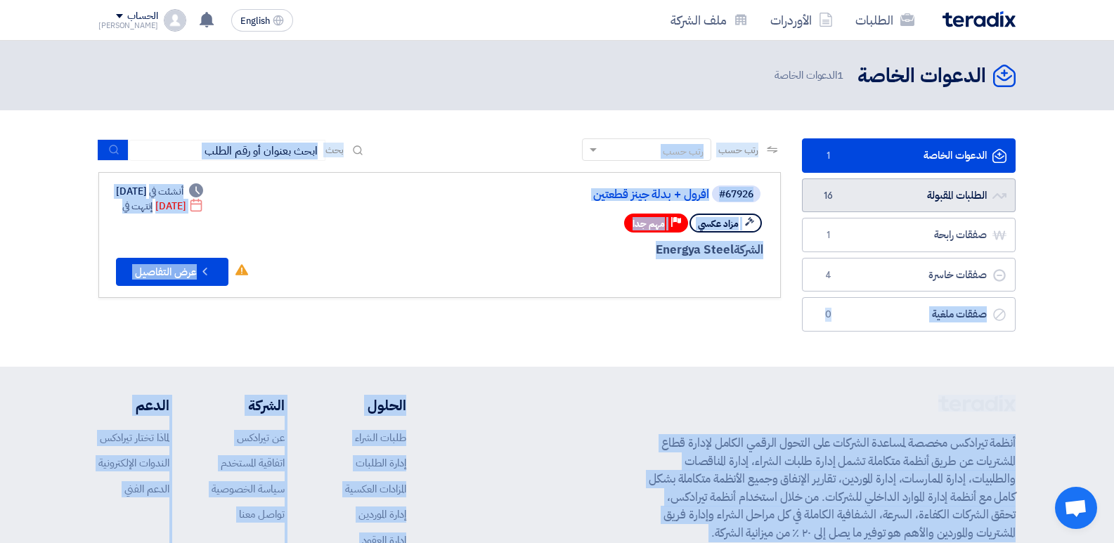 Image resolution: width=1114 pixels, height=543 pixels. I want to click on a: الطلبات, so click(885, 20).